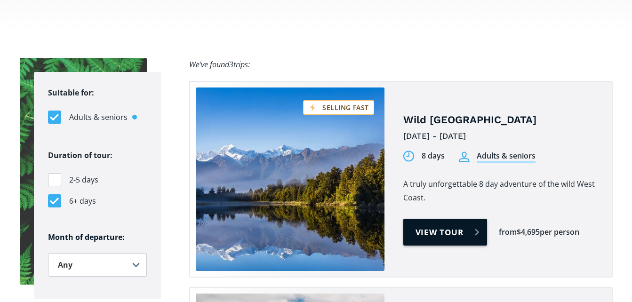 This screenshot has height=302, width=632. Describe the element at coordinates (528, 232) in the screenshot. I see `div: $4,695` at that location.